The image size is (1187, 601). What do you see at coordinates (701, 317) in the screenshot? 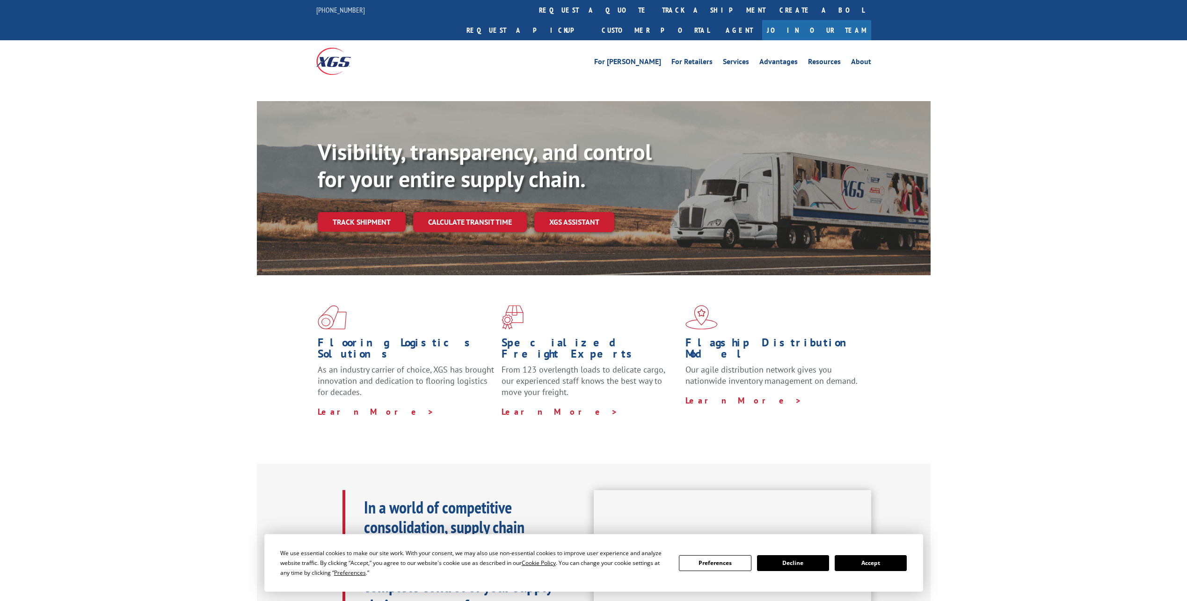
I see `img: xgs-icon-flagship-distribution-model-red` at bounding box center [701, 317].